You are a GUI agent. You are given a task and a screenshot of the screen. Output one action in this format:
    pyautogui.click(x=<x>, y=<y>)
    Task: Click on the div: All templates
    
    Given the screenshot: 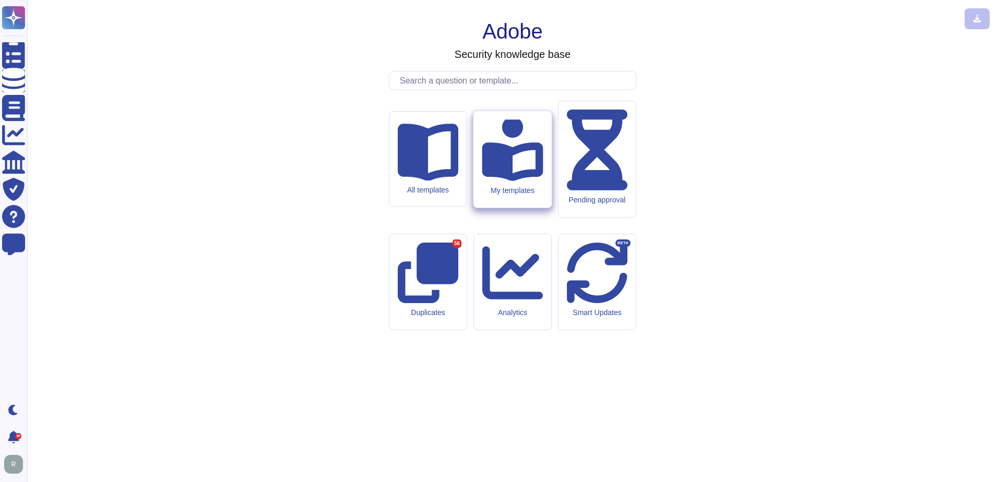 What is the action you would take?
    pyautogui.click(x=428, y=190)
    